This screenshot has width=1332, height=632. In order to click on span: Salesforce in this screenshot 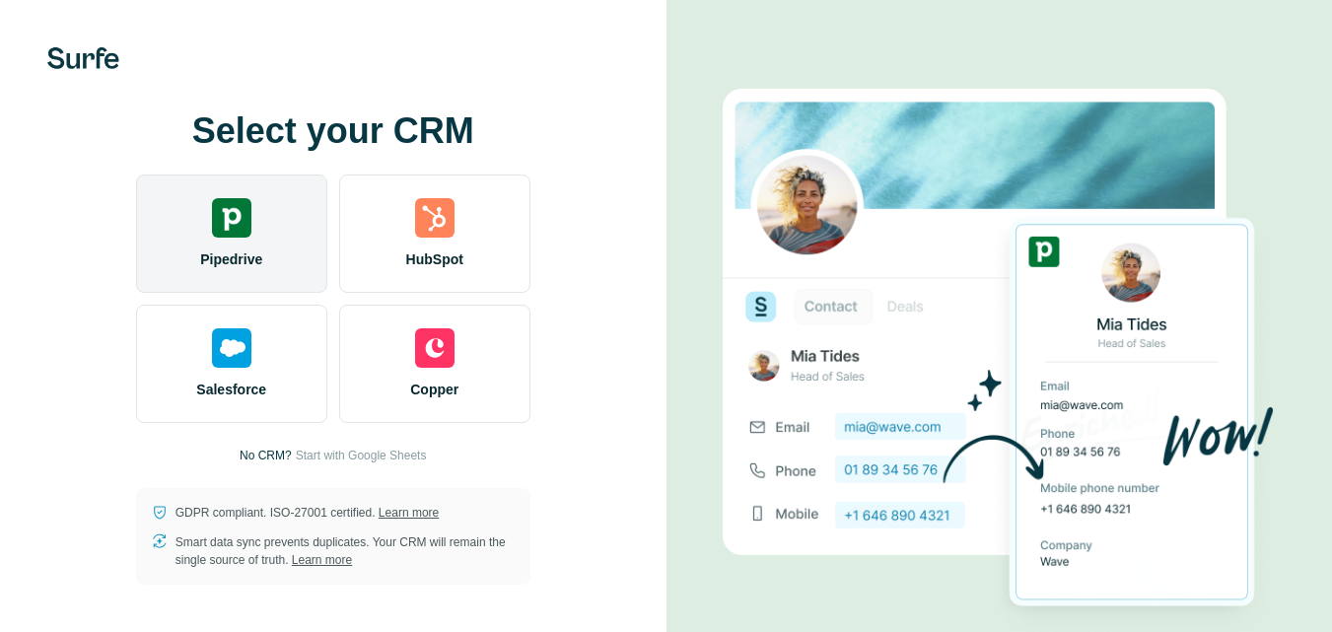, I will do `click(231, 389)`.